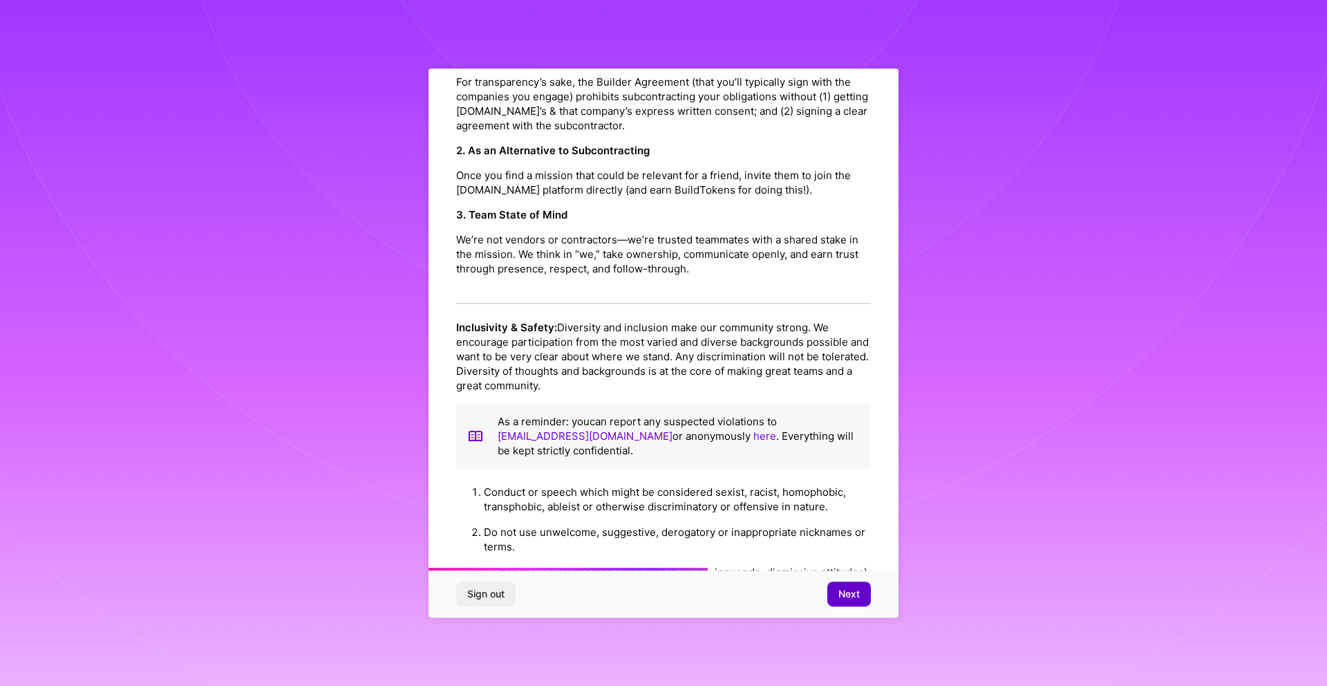  What do you see at coordinates (849, 594) in the screenshot?
I see `span: Next` at bounding box center [849, 594].